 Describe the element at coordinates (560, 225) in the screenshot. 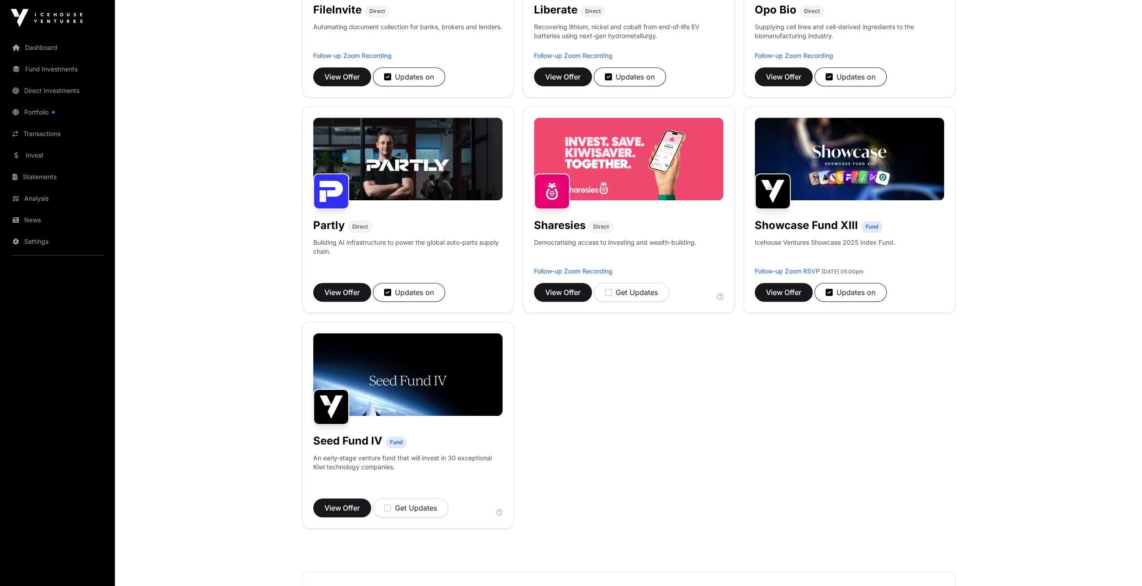

I see `h1: Sharesies` at that location.